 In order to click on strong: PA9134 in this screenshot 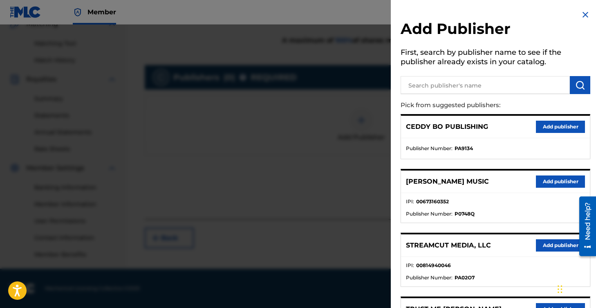, I will do `click(464, 148)`.